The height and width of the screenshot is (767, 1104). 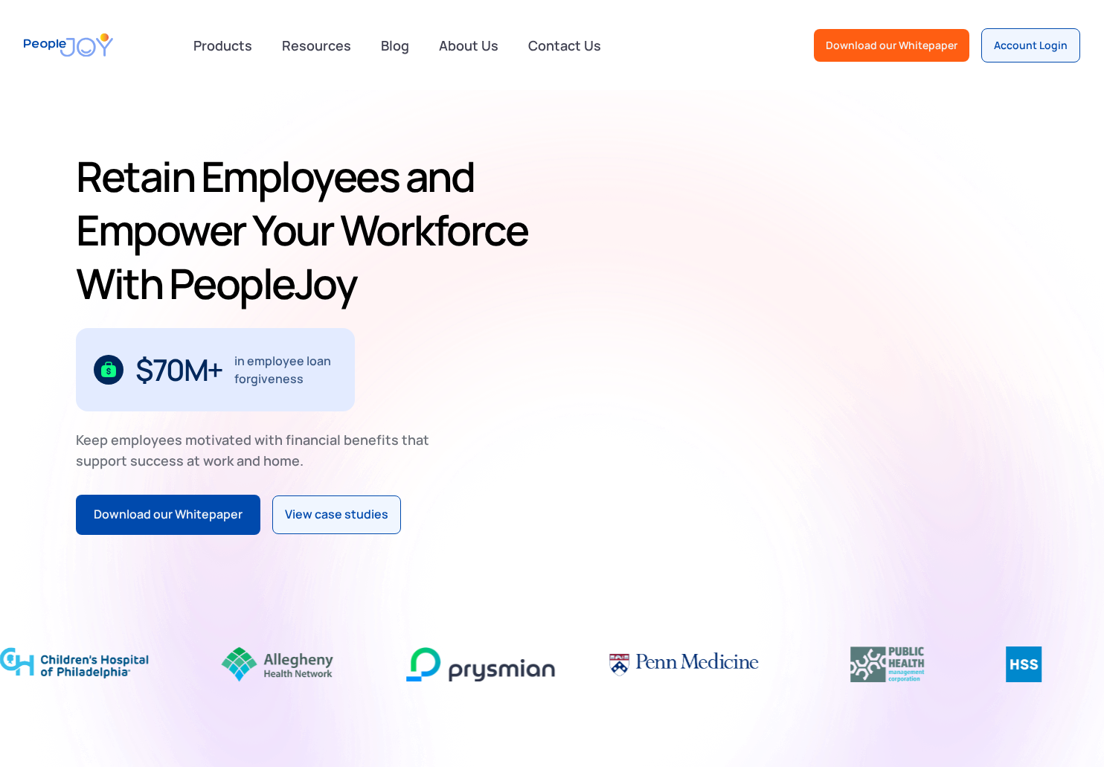 What do you see at coordinates (286, 370) in the screenshot?
I see `div: in employee loan forgiveness` at bounding box center [286, 370].